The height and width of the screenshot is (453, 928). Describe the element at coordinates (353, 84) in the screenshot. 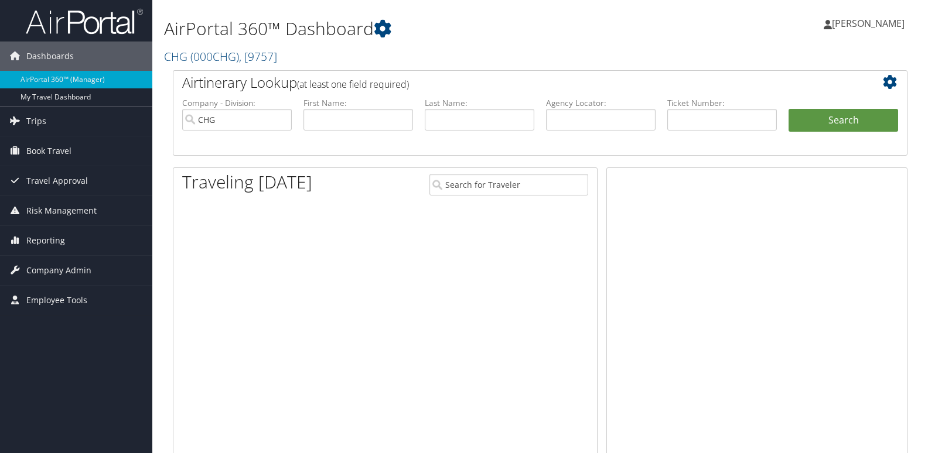

I see `span: (at least one field required)` at that location.